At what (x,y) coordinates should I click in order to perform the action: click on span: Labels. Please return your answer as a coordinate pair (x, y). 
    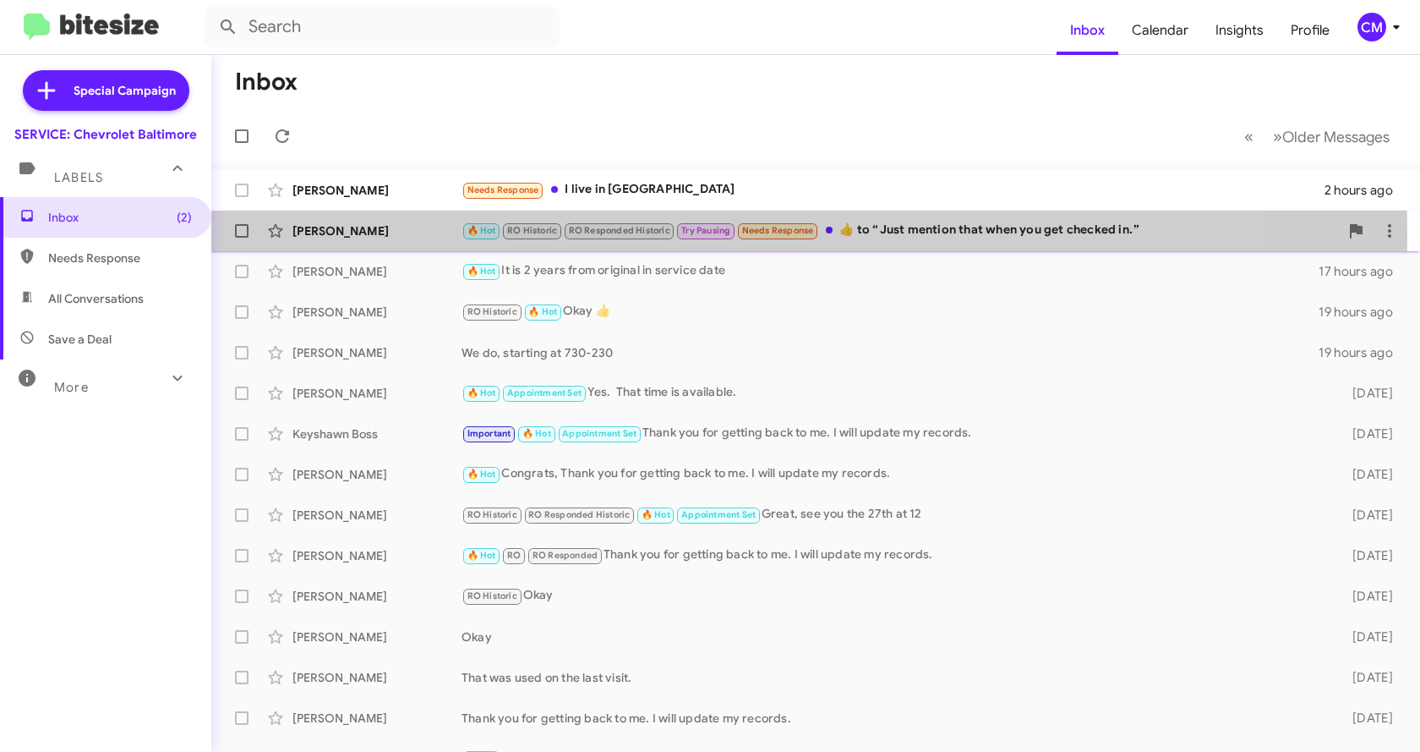
    Looking at the image, I should click on (79, 178).